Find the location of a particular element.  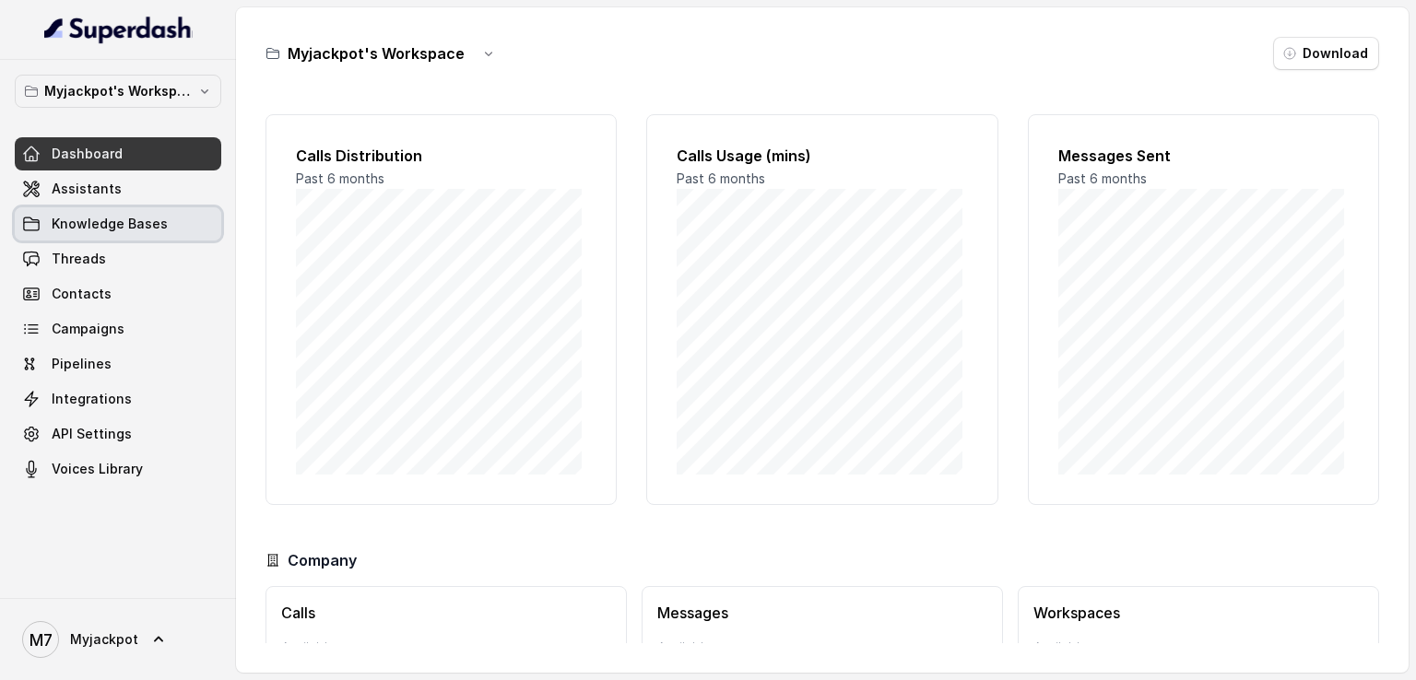

h3: Company is located at coordinates (322, 560).